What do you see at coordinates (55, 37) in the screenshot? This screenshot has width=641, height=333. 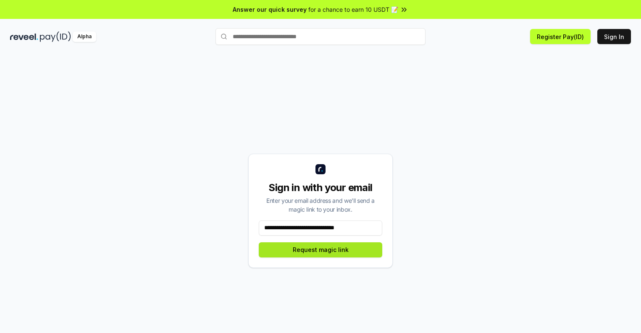 I see `img: pay_id` at bounding box center [55, 37].